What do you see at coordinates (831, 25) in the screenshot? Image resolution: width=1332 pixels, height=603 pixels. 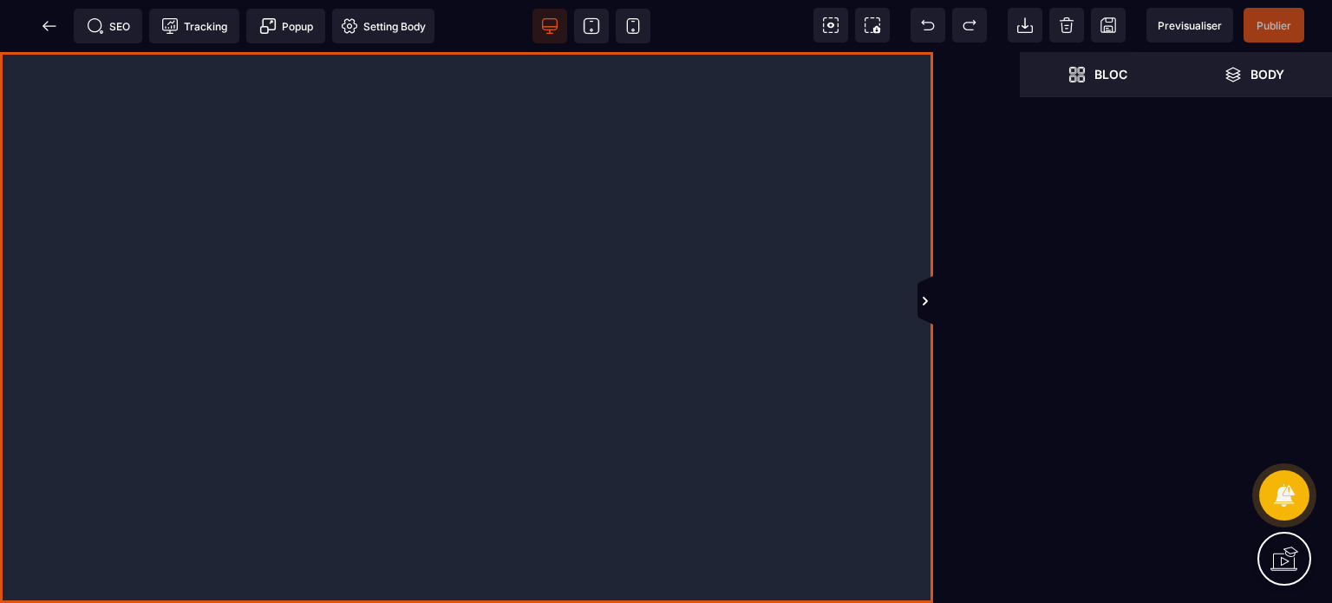 I see `span: View components` at bounding box center [831, 25].